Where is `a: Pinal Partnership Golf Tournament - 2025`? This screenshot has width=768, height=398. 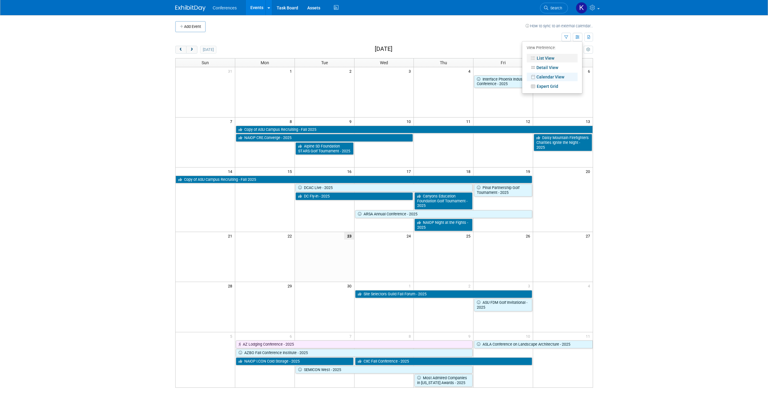 a: Pinal Partnership Golf Tournament - 2025 is located at coordinates (503, 190).